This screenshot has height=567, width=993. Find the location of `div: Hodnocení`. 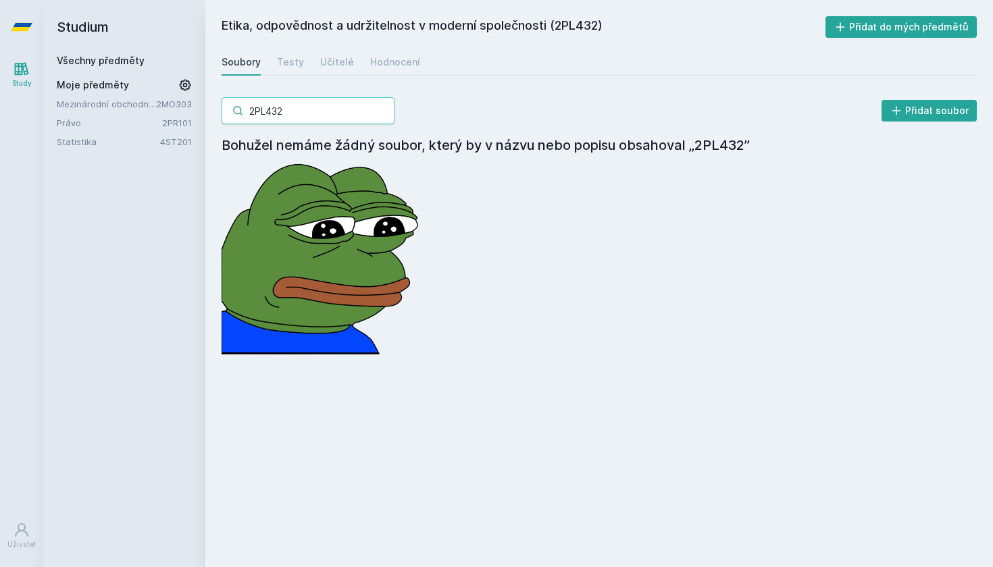

div: Hodnocení is located at coordinates (395, 62).